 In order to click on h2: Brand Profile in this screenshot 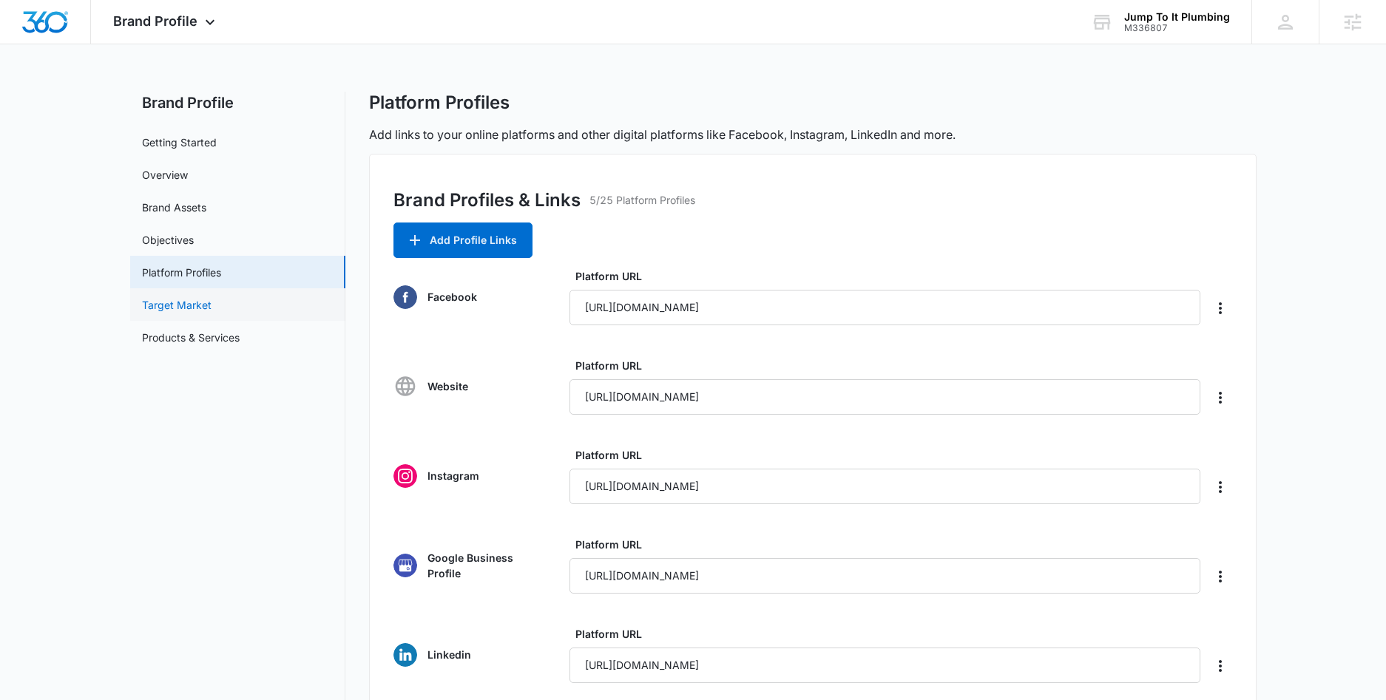, I will do `click(237, 103)`.